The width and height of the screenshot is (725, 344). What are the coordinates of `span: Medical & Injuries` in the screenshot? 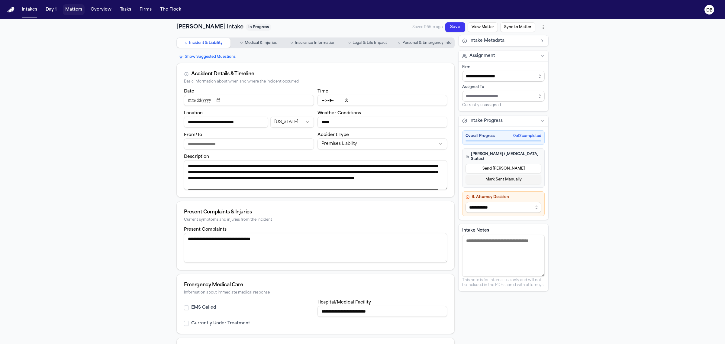 It's located at (261, 43).